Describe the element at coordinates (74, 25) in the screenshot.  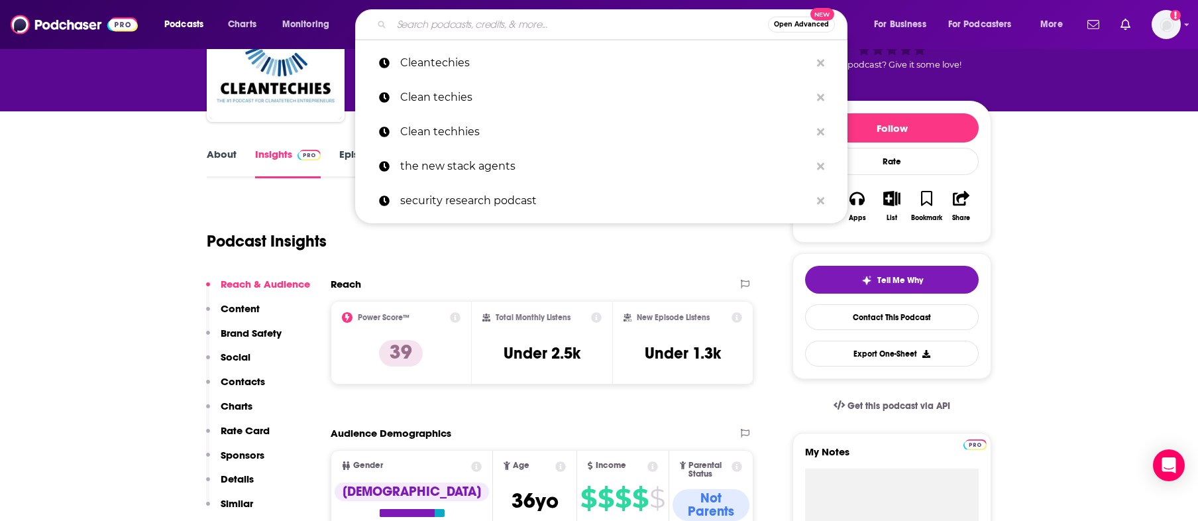
I see `img: Podchaser - Follow, Share and Rate Podcasts` at that location.